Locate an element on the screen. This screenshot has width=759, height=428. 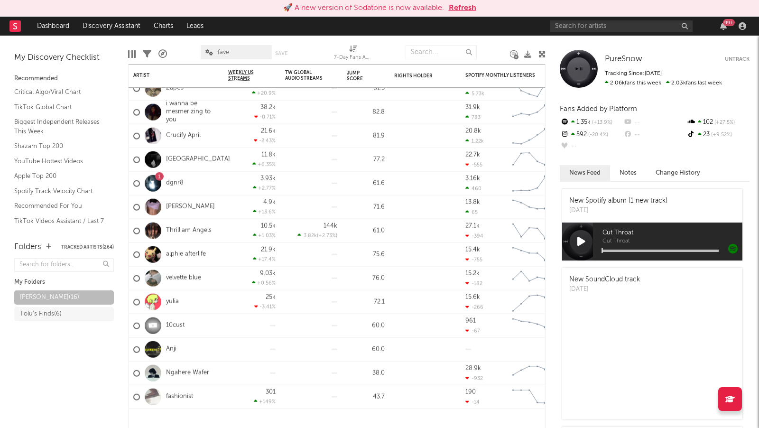
div: -394 is located at coordinates (475, 235).